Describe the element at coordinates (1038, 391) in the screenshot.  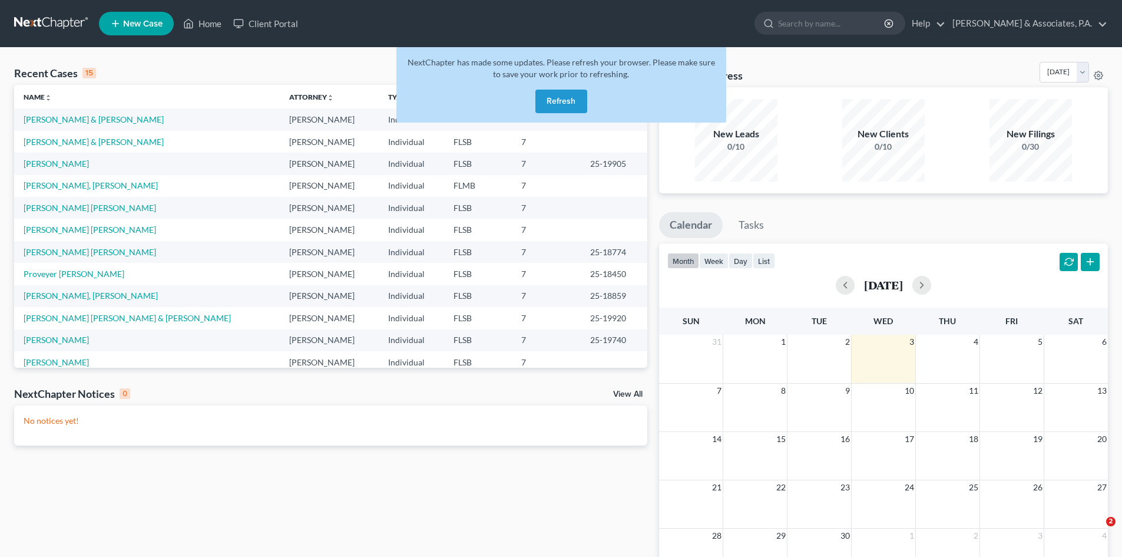
I see `span: 12` at that location.